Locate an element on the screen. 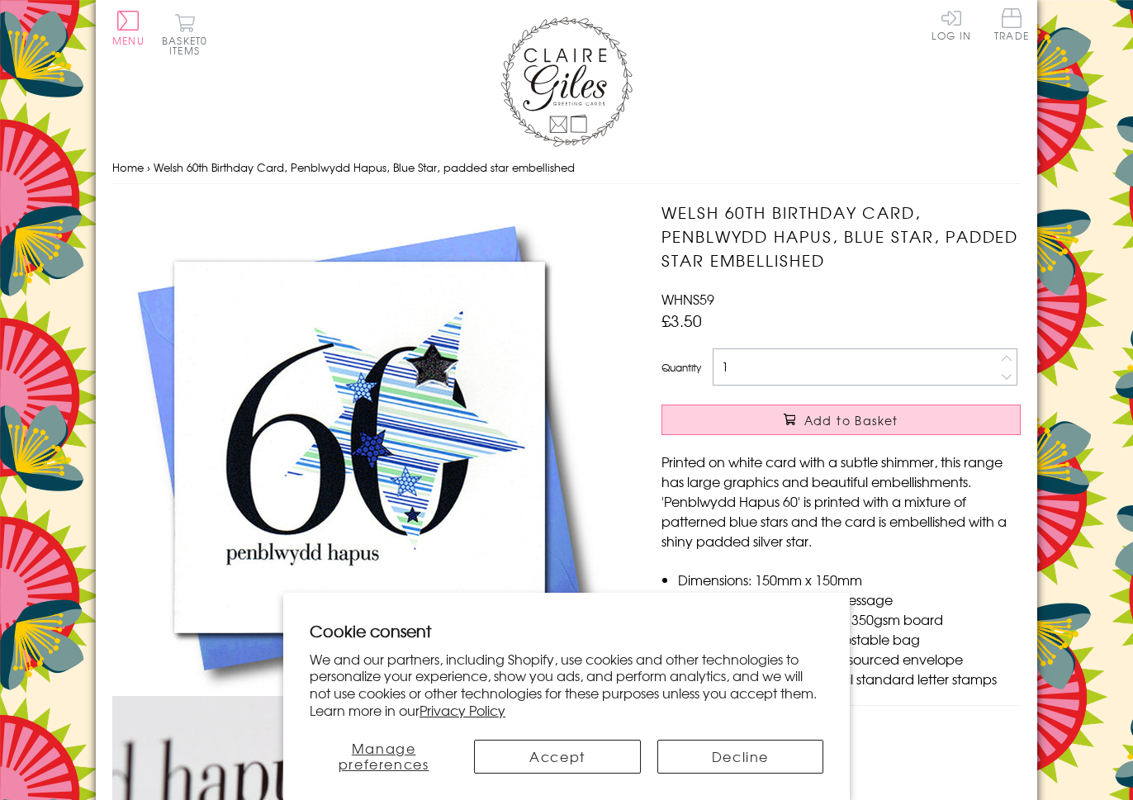  img: Welsh 60th Birthday Card, Penblwydd Hapus, Blue Star, padded star embellished is located at coordinates (360, 448).